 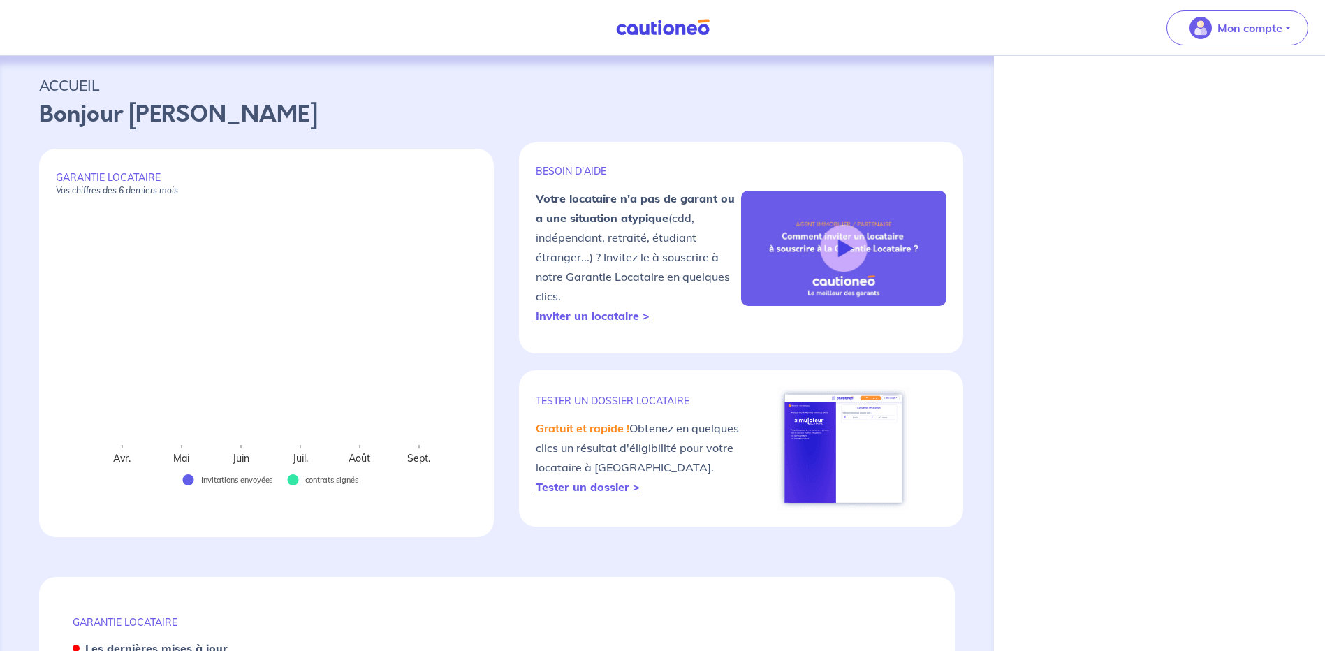 What do you see at coordinates (240, 458) in the screenshot?
I see `text: Juin` at bounding box center [240, 458].